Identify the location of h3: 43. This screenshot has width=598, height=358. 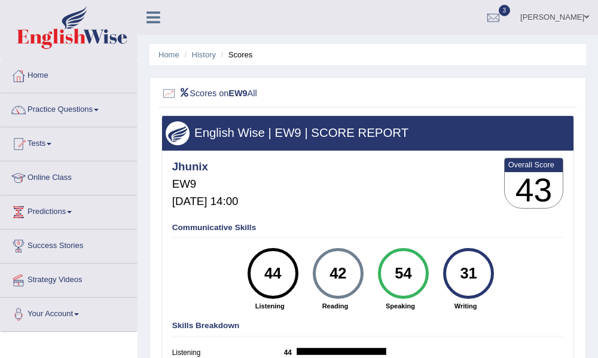
(534, 190).